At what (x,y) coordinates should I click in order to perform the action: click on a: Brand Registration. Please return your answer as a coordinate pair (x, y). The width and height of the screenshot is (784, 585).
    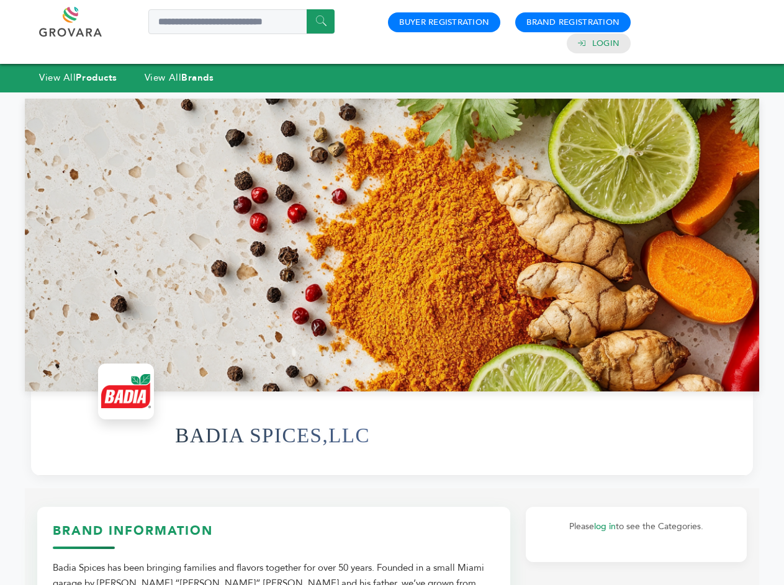
    Looking at the image, I should click on (573, 22).